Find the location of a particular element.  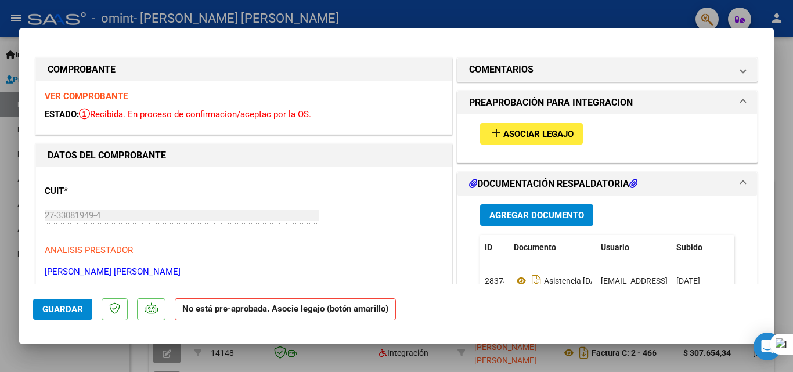

h1: DOCUMENTACIÓN RESPALDATORIA is located at coordinates (553, 184).